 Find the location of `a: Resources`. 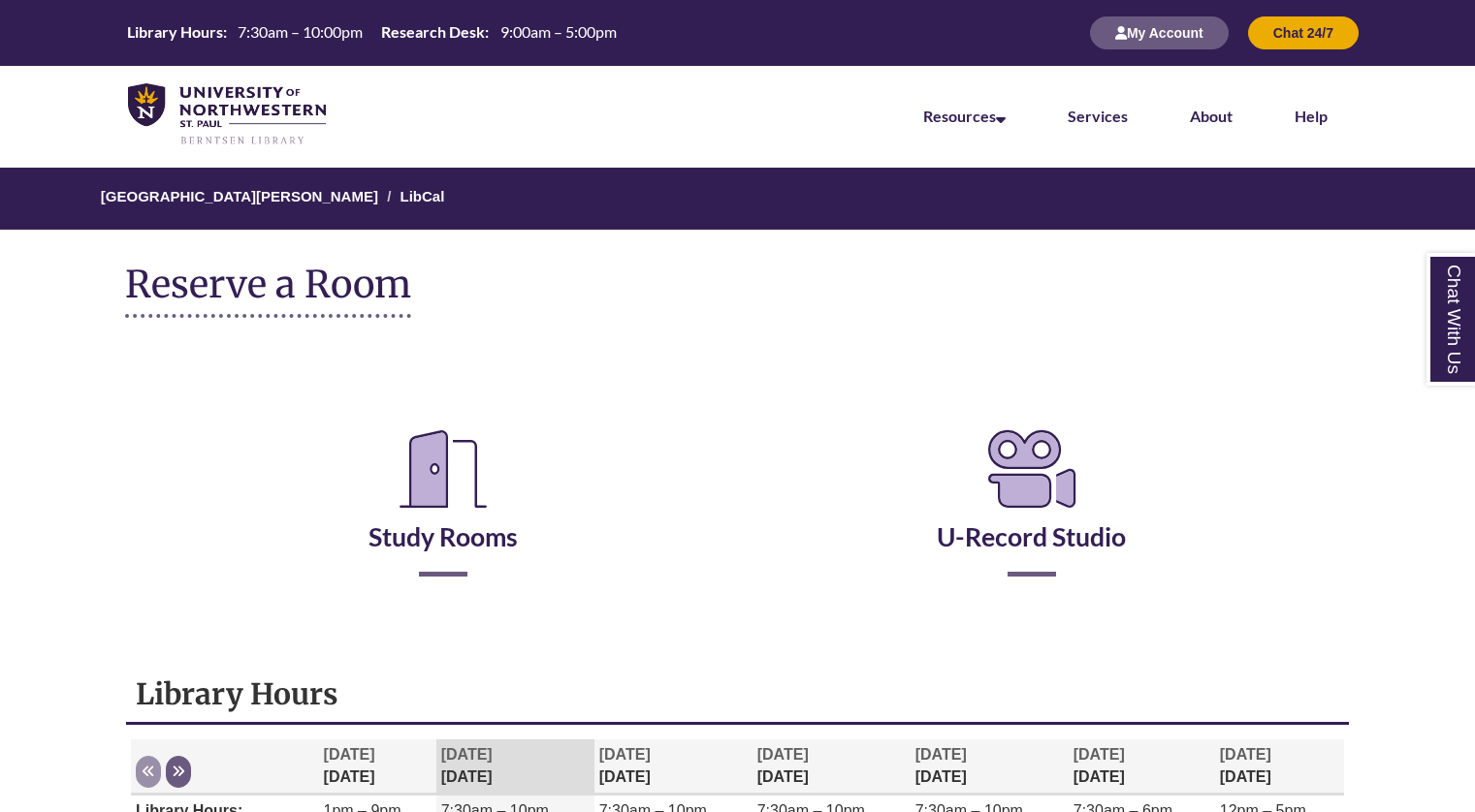

a: Resources is located at coordinates (964, 116).